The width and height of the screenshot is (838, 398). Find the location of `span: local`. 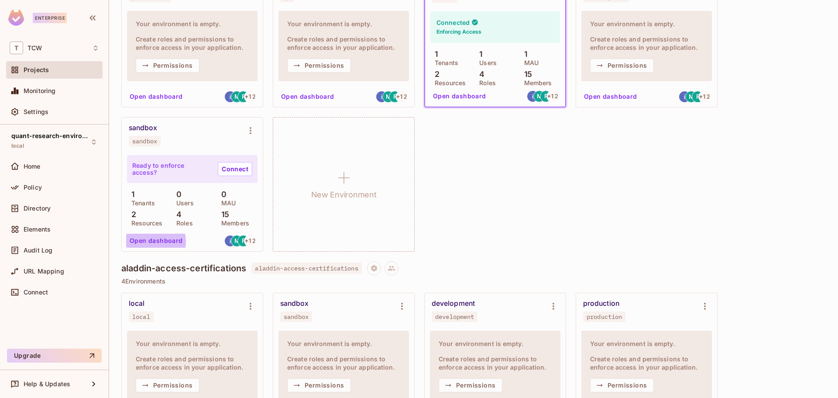

span: local is located at coordinates (17, 146).